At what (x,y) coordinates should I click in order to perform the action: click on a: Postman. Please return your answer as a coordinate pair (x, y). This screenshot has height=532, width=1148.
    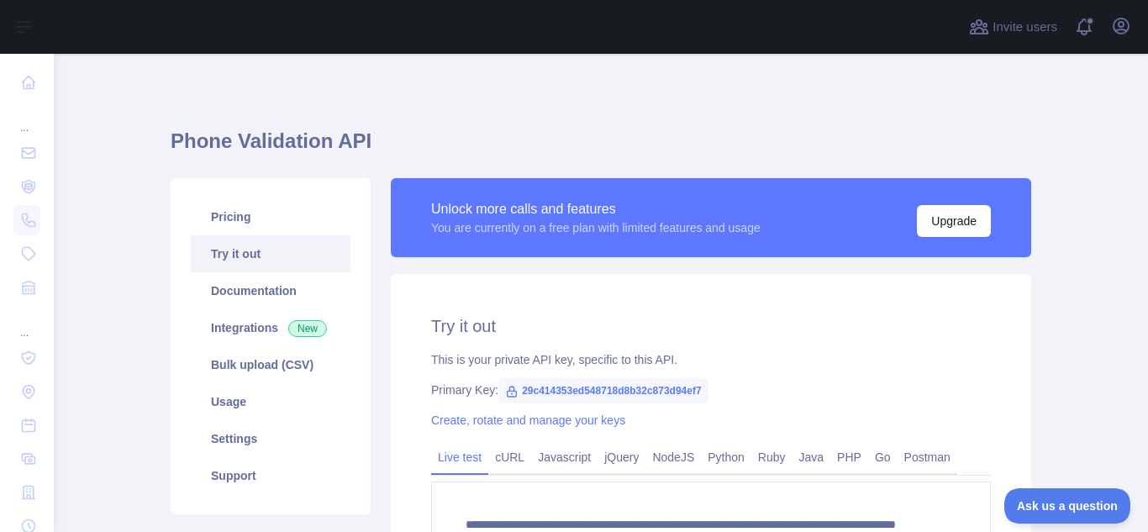
    Looking at the image, I should click on (927, 457).